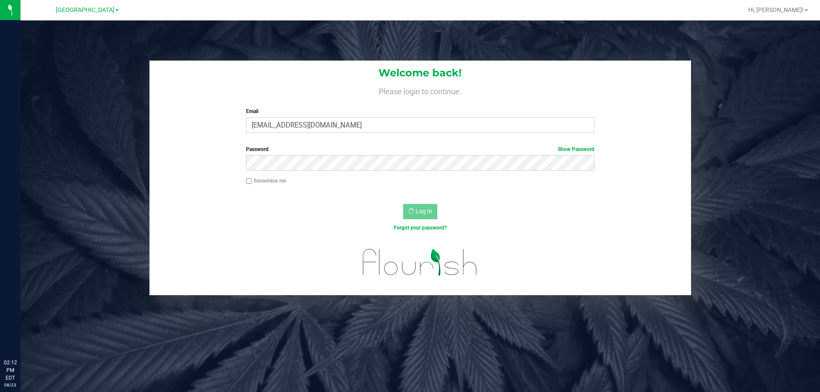  I want to click on label: Remember me, so click(266, 181).